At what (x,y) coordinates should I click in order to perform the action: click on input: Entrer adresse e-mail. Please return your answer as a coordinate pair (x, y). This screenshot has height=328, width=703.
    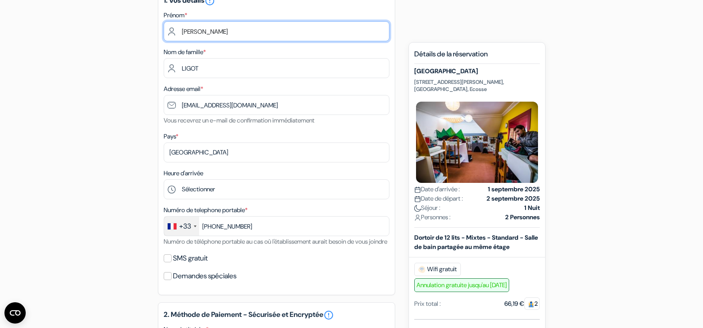
    Looking at the image, I should click on (276, 105).